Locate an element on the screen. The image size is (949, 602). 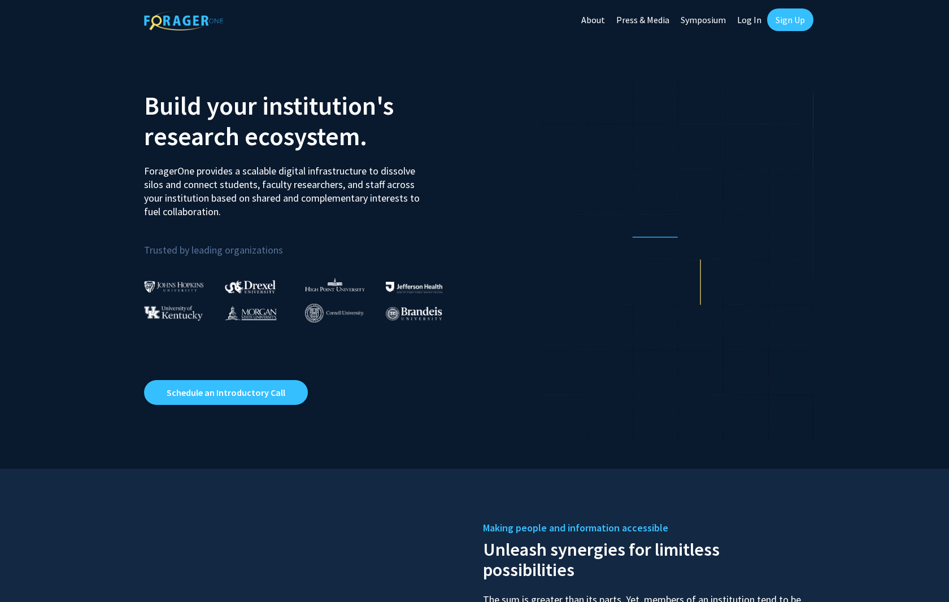
h5: Making people and information accessible is located at coordinates (644, 528).